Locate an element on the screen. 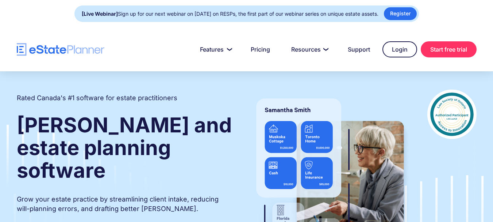  a: Features is located at coordinates (215, 49).